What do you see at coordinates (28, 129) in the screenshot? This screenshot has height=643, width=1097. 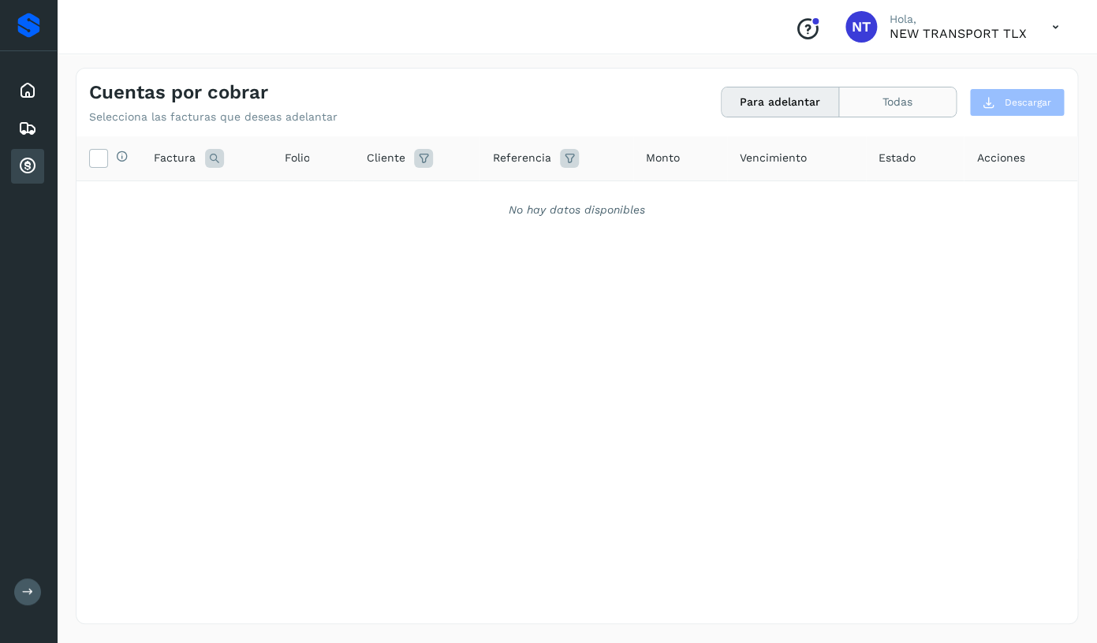 I see `div: Embarques` at bounding box center [28, 129].